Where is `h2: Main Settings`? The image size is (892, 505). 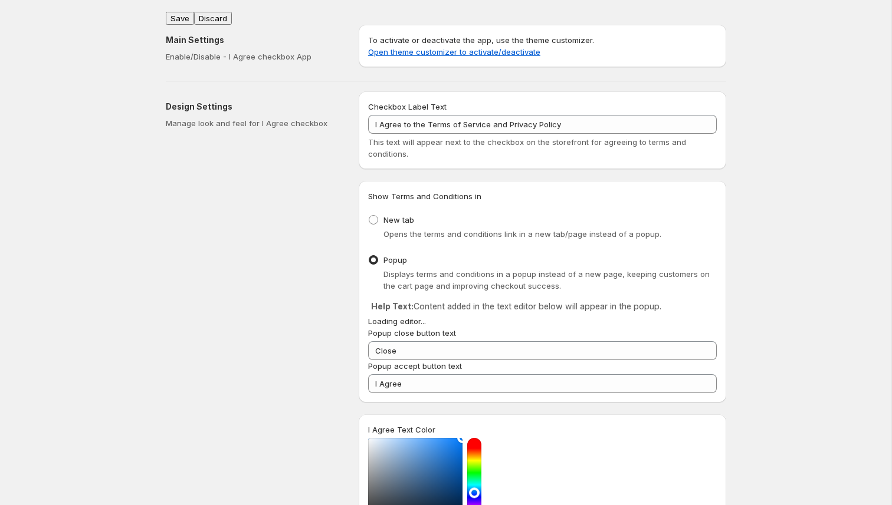
h2: Main Settings is located at coordinates (252, 40).